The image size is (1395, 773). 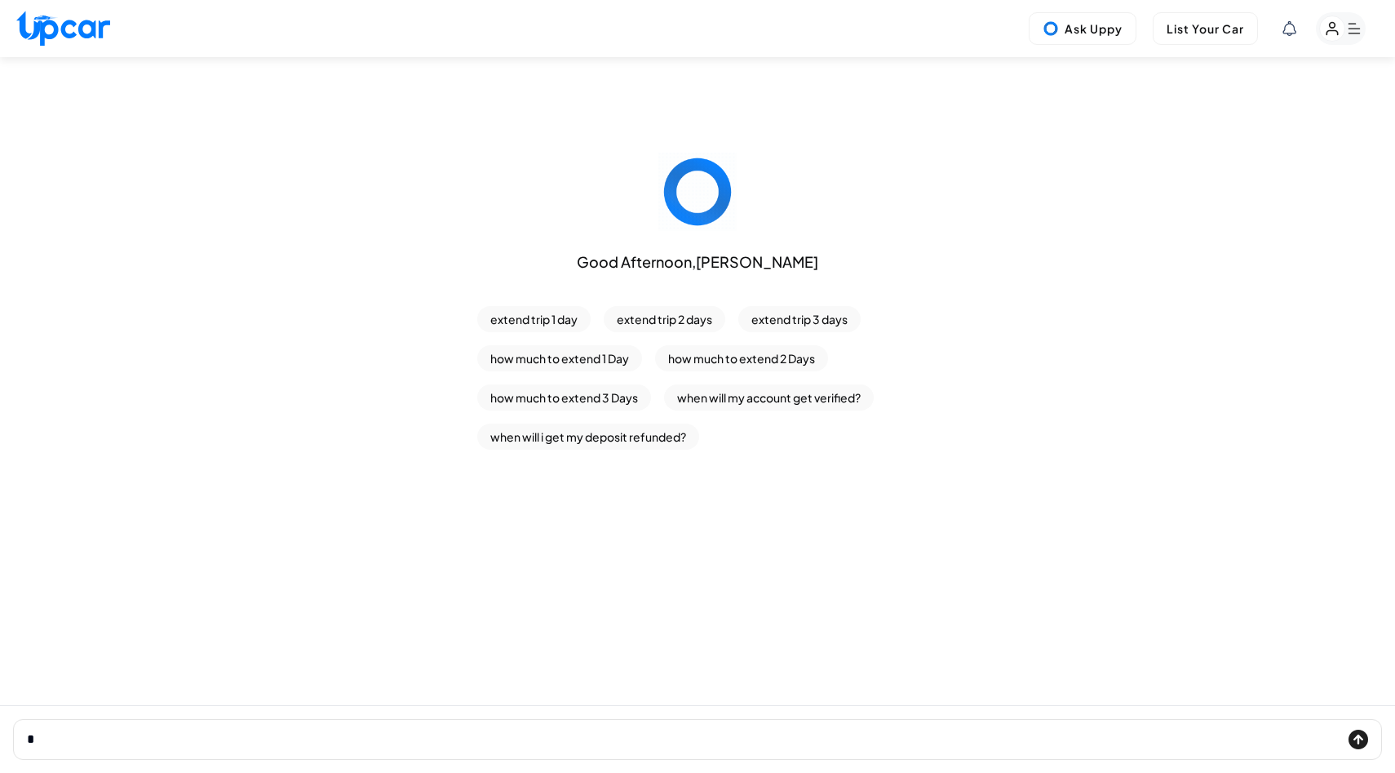 What do you see at coordinates (560, 358) in the screenshot?
I see `button: how much to extend 1 Day` at bounding box center [560, 358].